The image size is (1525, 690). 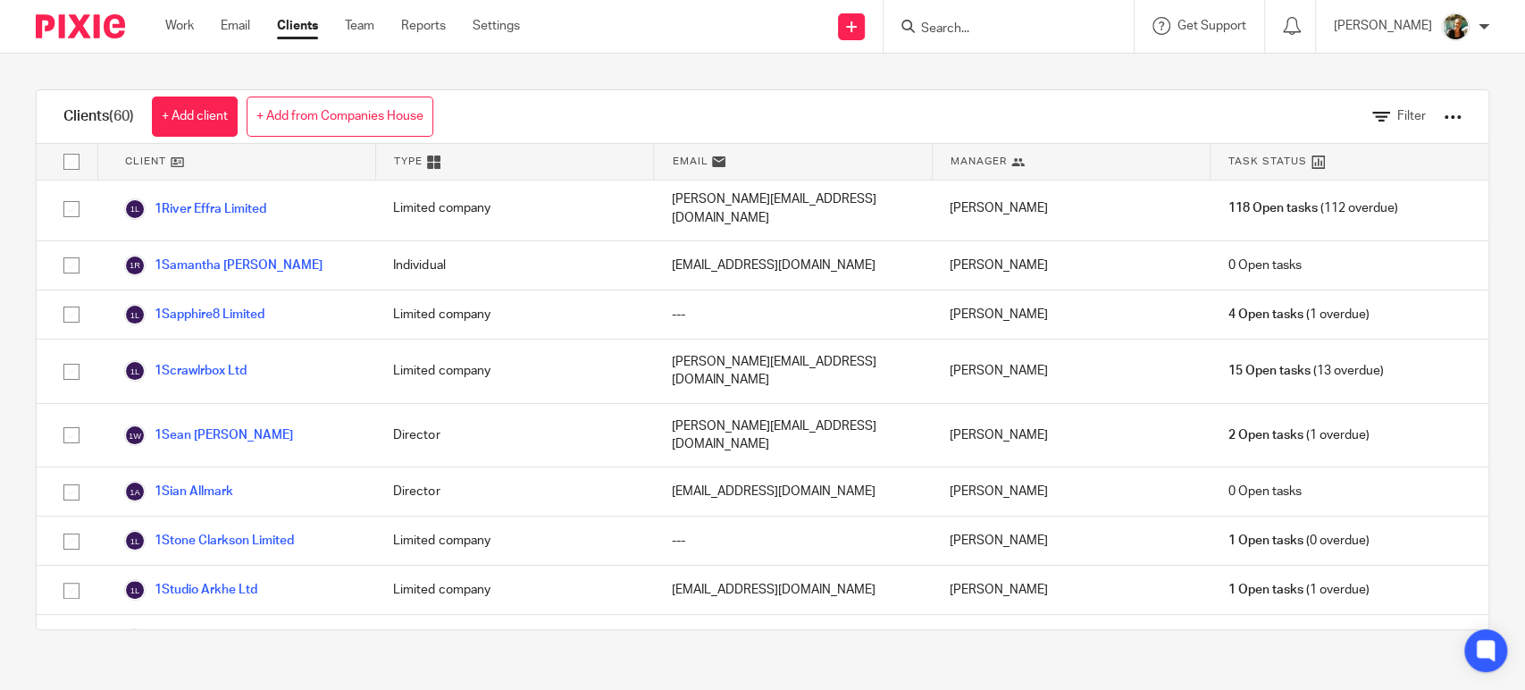 What do you see at coordinates (179, 491) in the screenshot?
I see `a: 1Sian Allmark` at bounding box center [179, 491].